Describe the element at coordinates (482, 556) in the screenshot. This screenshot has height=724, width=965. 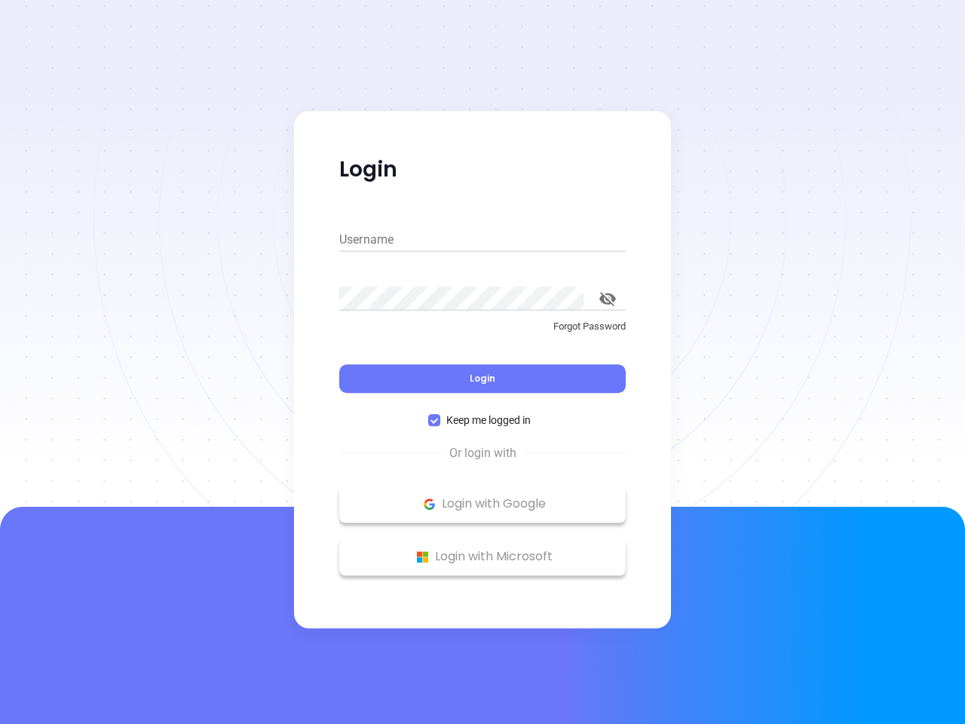
I see `button: Microsoft Logo Login with Microsoft` at that location.